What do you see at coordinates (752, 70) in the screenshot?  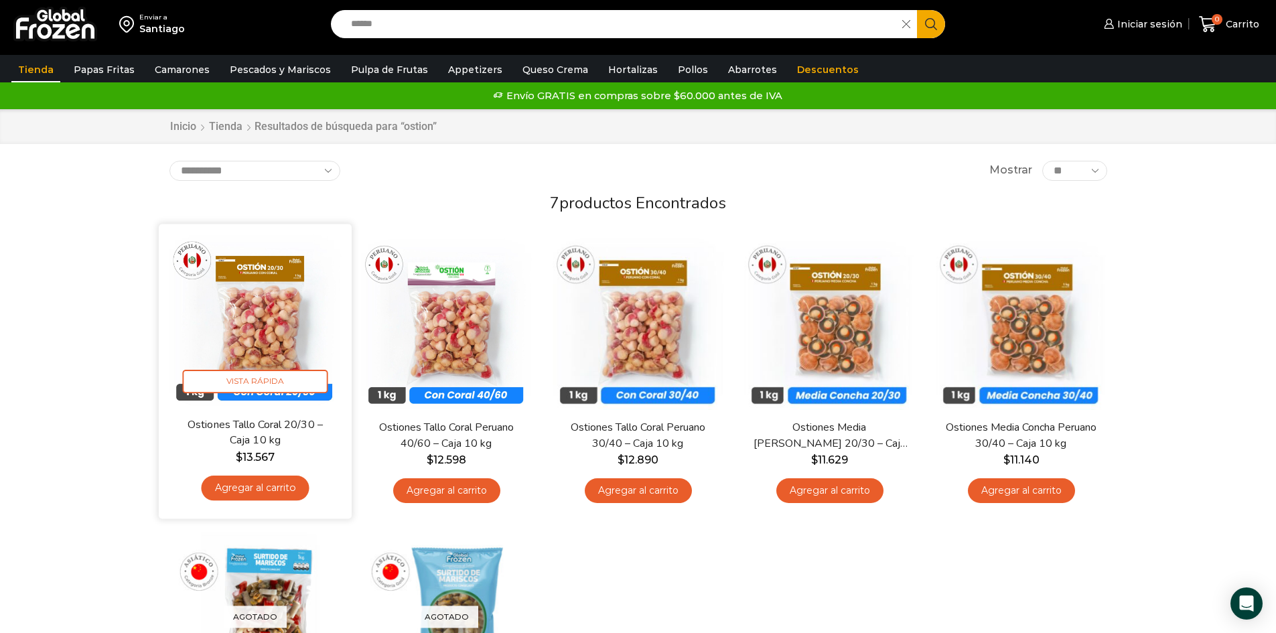 I see `a: Abarrotes` at bounding box center [752, 70].